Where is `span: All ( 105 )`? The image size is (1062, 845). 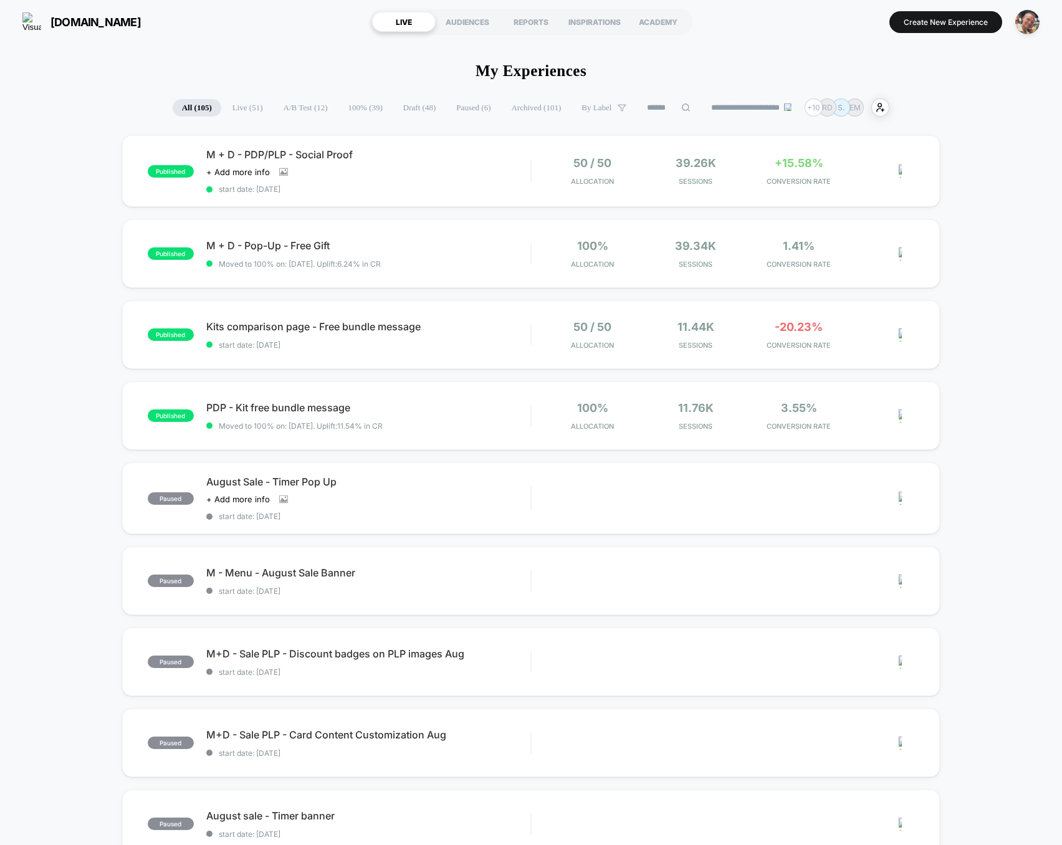
span: All ( 105 ) is located at coordinates (197, 108).